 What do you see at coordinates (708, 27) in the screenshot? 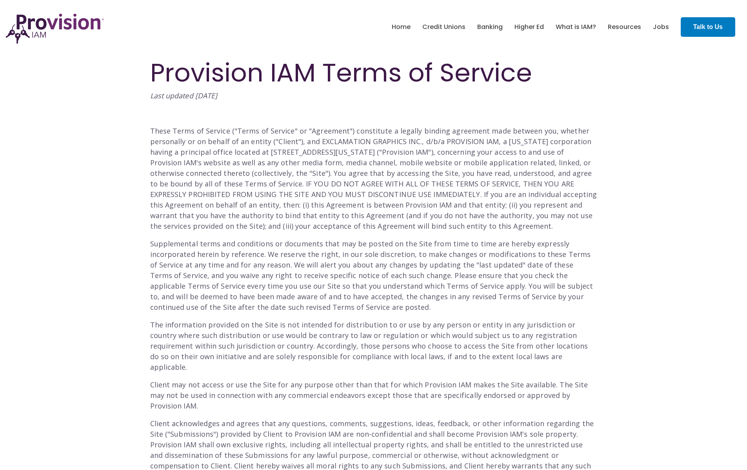
I see `a: Talk to Us` at bounding box center [708, 27].